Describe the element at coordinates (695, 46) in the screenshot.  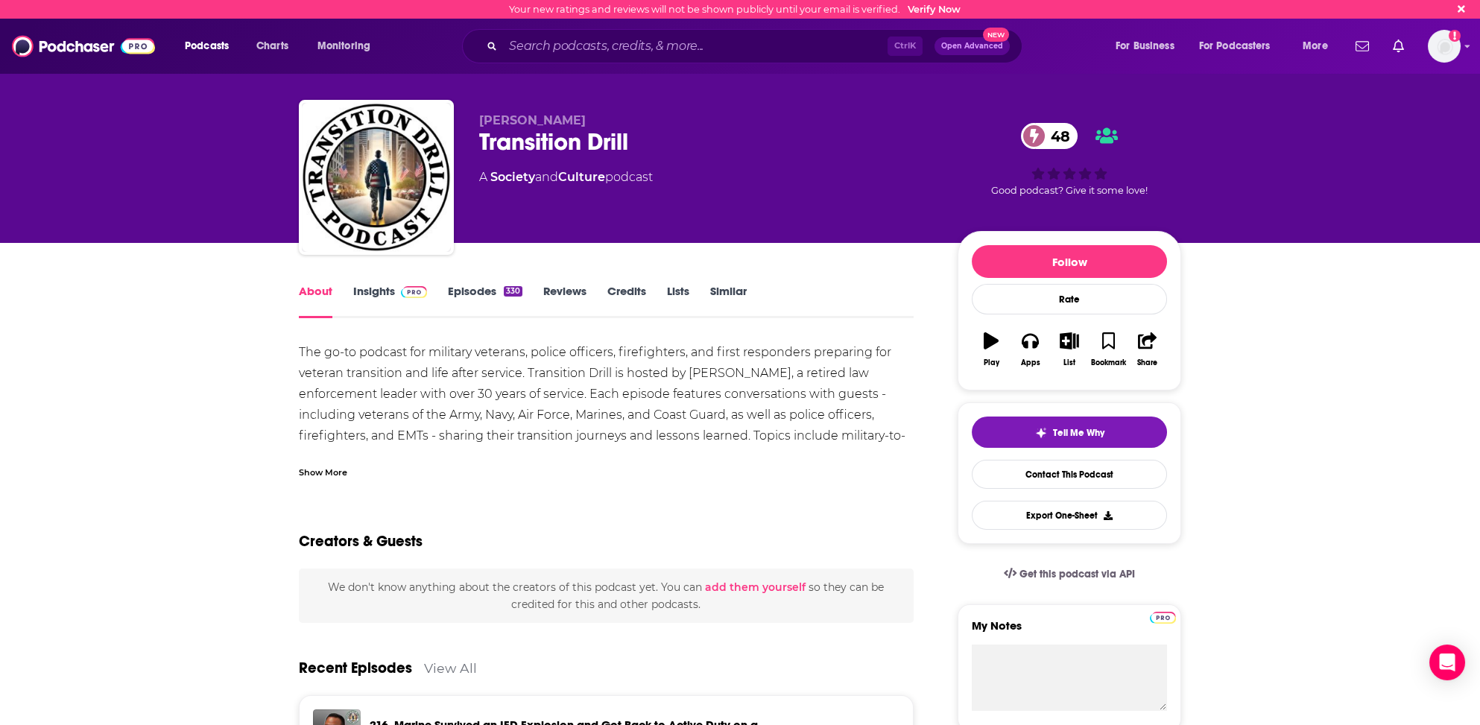
I see `input: Search podcasts, credits, & more...` at that location.